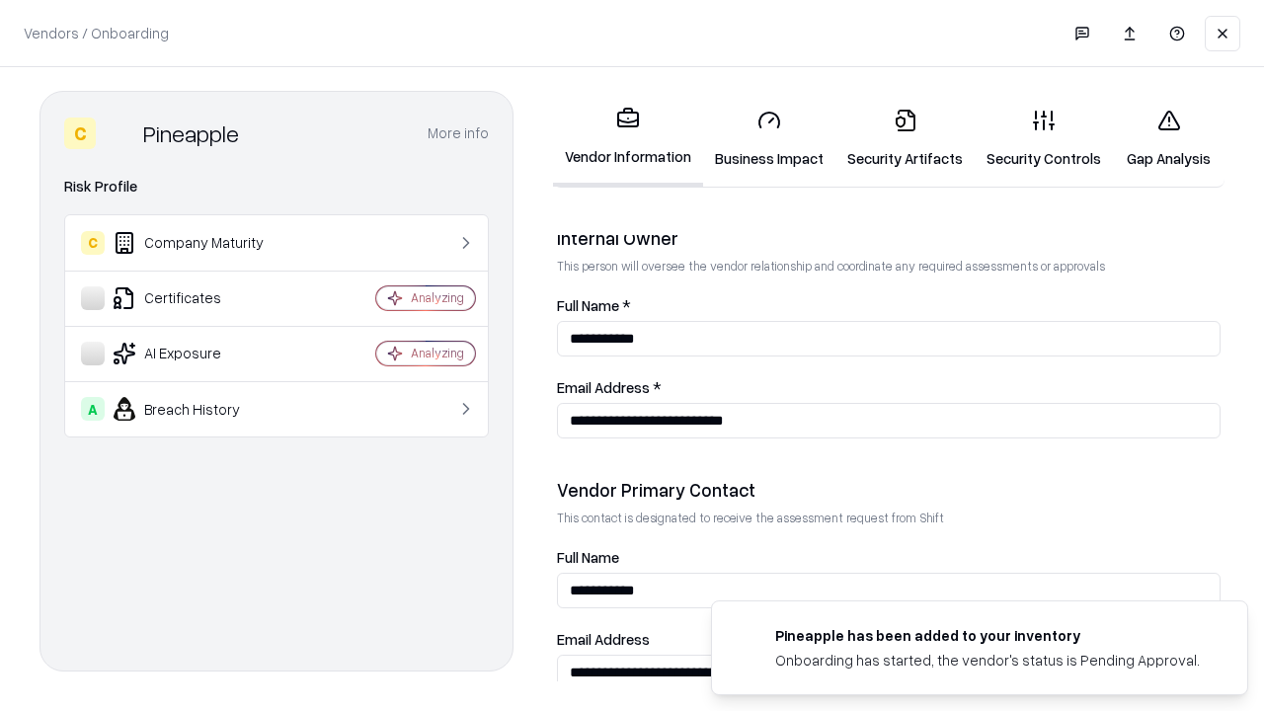 This screenshot has width=1264, height=711. What do you see at coordinates (889, 639) in the screenshot?
I see `label: Email Address` at bounding box center [889, 639].